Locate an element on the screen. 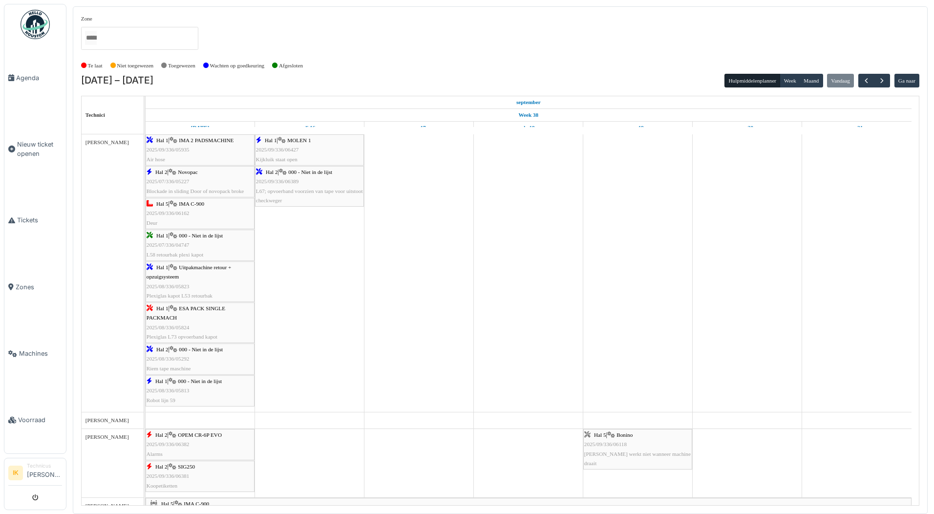 The height and width of the screenshot is (514, 934). li: IK is located at coordinates (16, 473).